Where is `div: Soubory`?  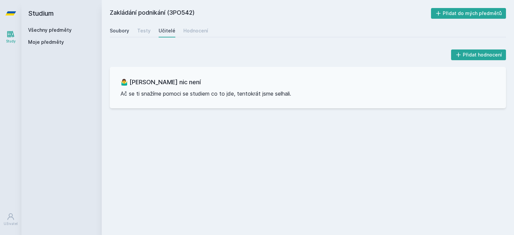 div: Soubory is located at coordinates (120, 31).